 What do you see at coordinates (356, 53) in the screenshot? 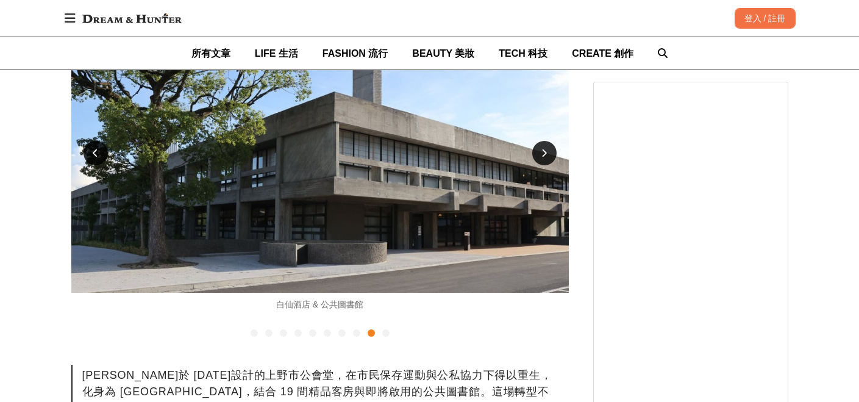
I see `a: FASHION 流行` at bounding box center [356, 53].